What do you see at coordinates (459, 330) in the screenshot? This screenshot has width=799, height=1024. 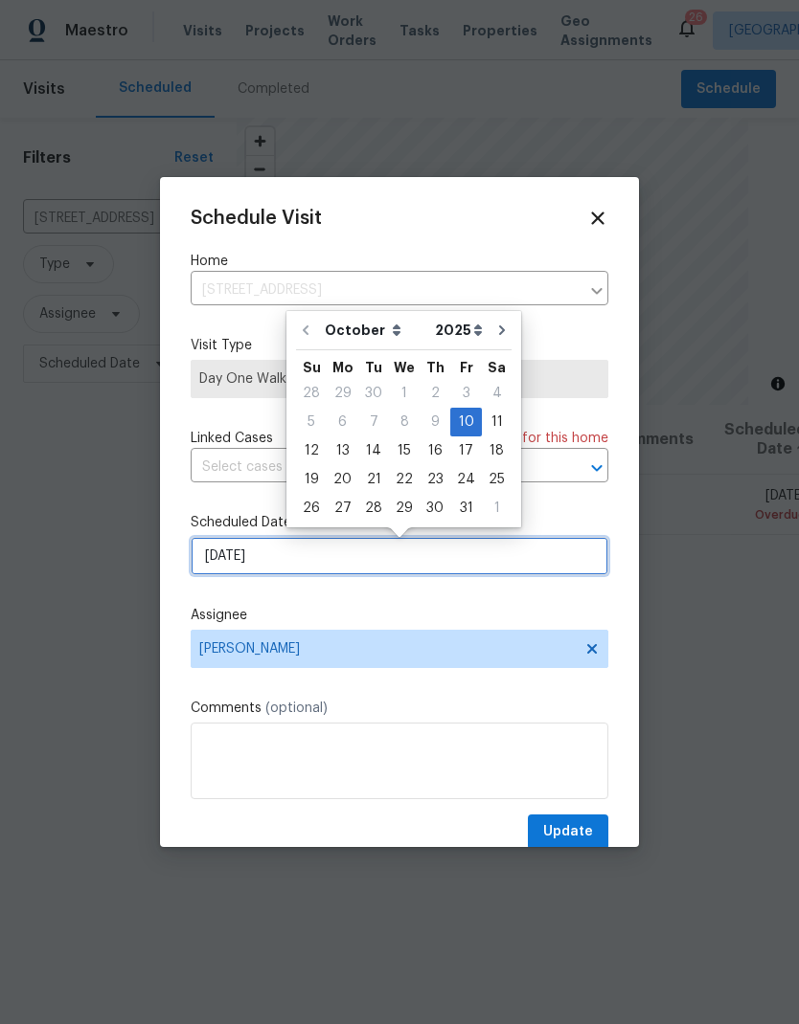 I see `select: Year` at bounding box center [459, 330].